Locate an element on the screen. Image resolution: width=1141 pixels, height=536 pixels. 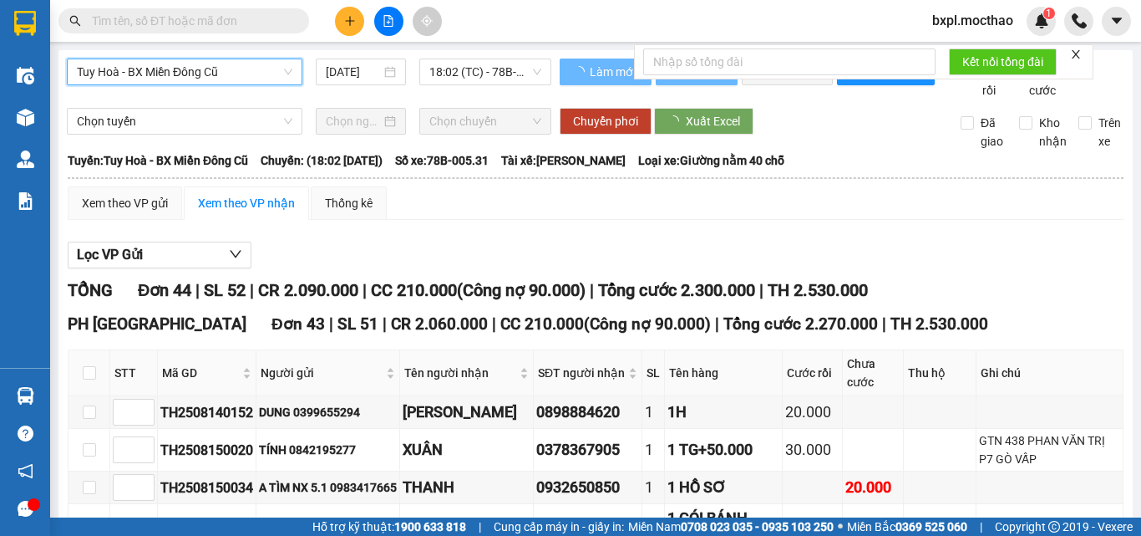
div: TH2508150020 is located at coordinates (206, 450).